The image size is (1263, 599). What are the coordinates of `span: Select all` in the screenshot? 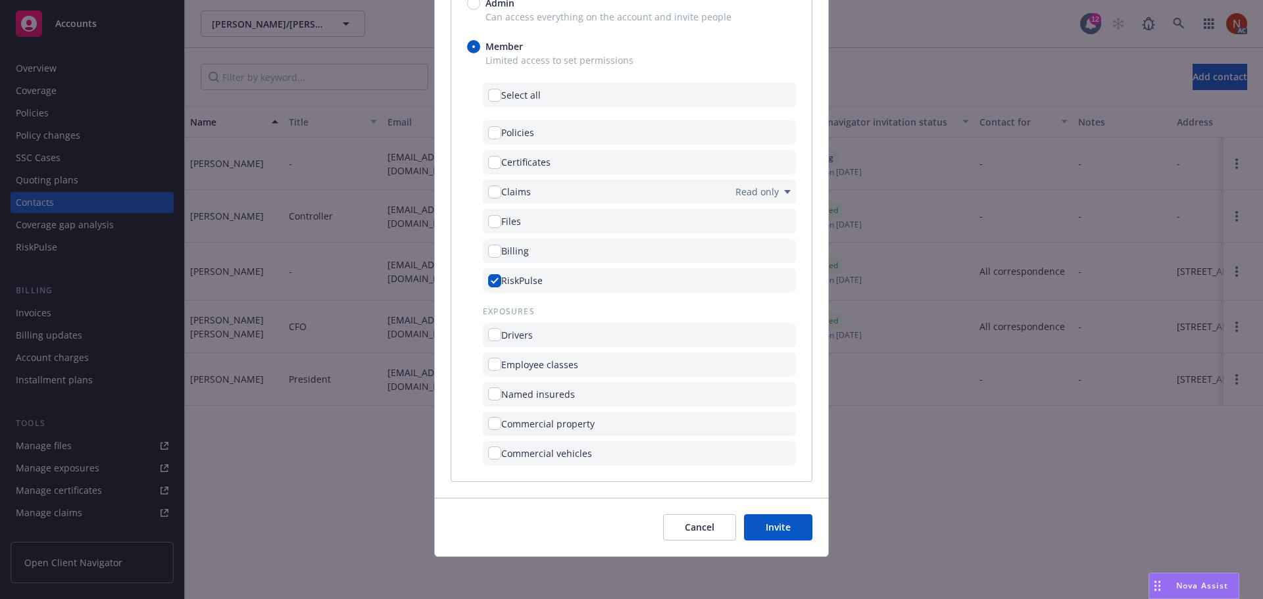 It's located at (521, 95).